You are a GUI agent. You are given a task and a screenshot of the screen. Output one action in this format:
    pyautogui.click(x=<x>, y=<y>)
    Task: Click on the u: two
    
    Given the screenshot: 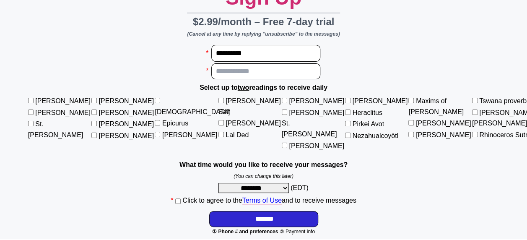 What is the action you would take?
    pyautogui.click(x=244, y=87)
    